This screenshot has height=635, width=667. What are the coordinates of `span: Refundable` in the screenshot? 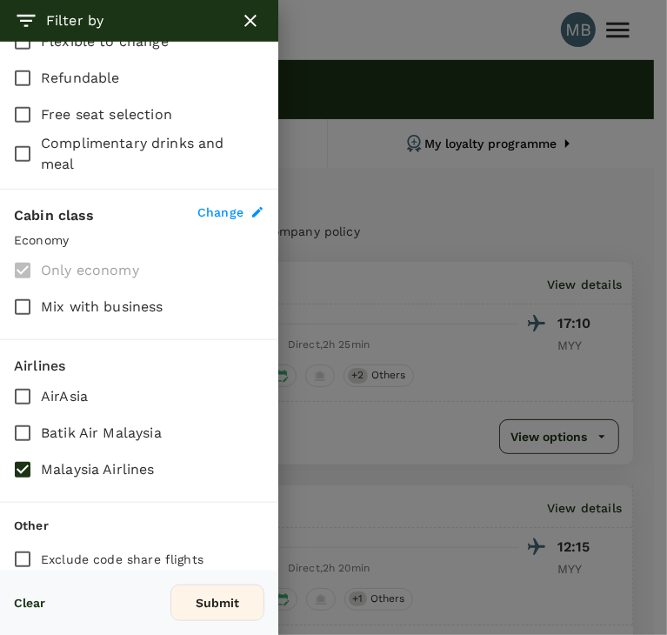 It's located at (80, 78).